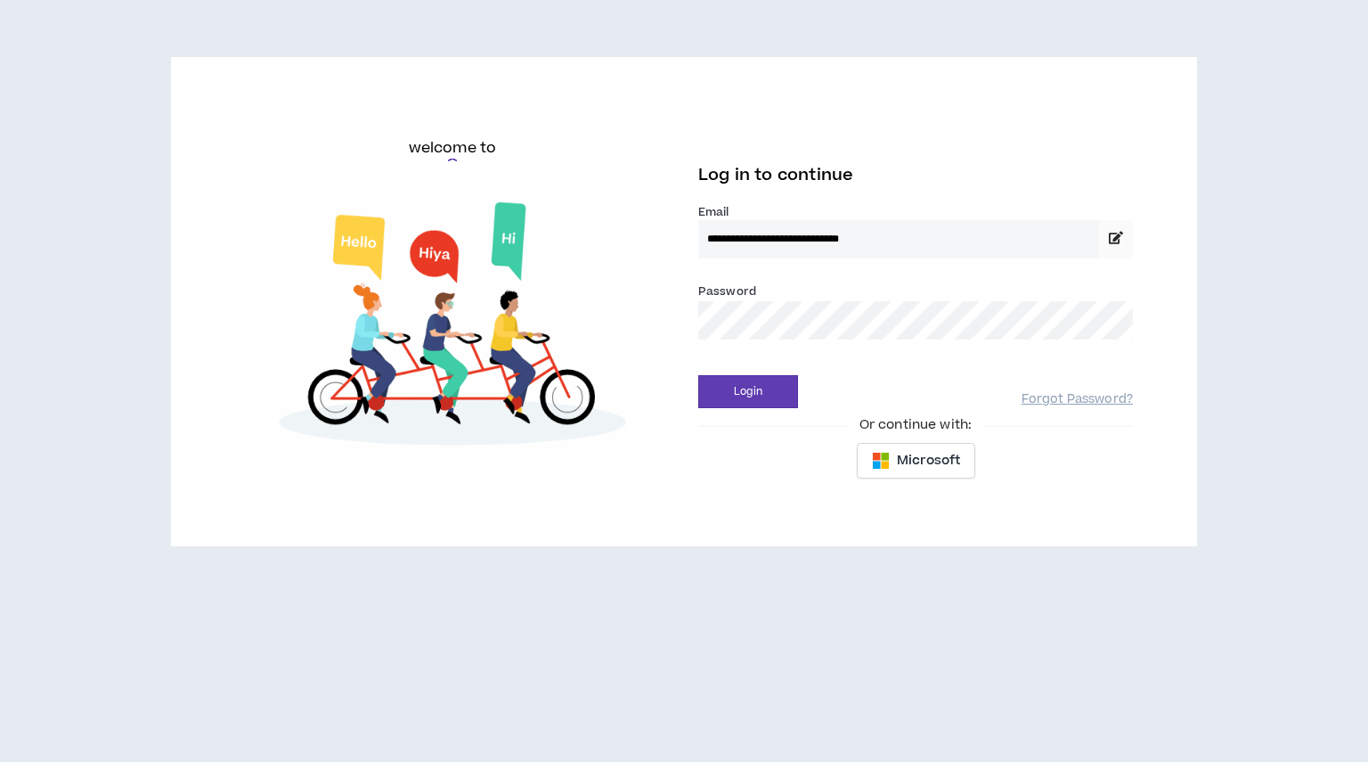  Describe the element at coordinates (727, 291) in the screenshot. I see `label: Password` at that location.